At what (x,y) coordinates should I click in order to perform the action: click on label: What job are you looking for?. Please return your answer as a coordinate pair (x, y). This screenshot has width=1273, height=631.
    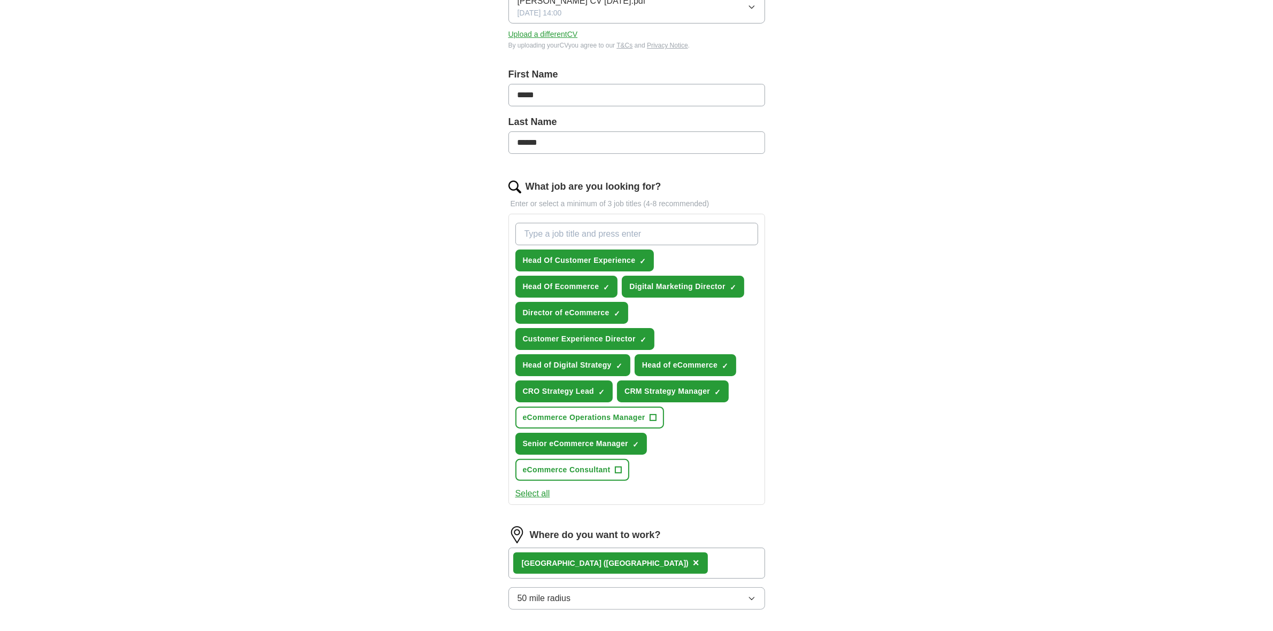
    Looking at the image, I should click on (593, 187).